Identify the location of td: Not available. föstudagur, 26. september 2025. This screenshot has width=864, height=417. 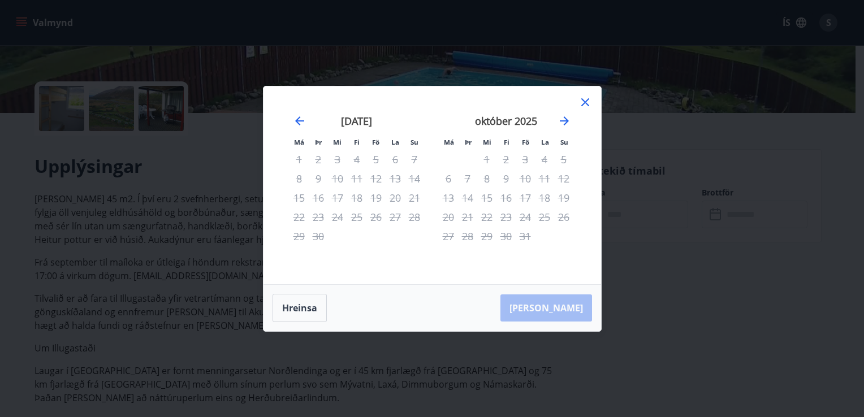
(376, 217).